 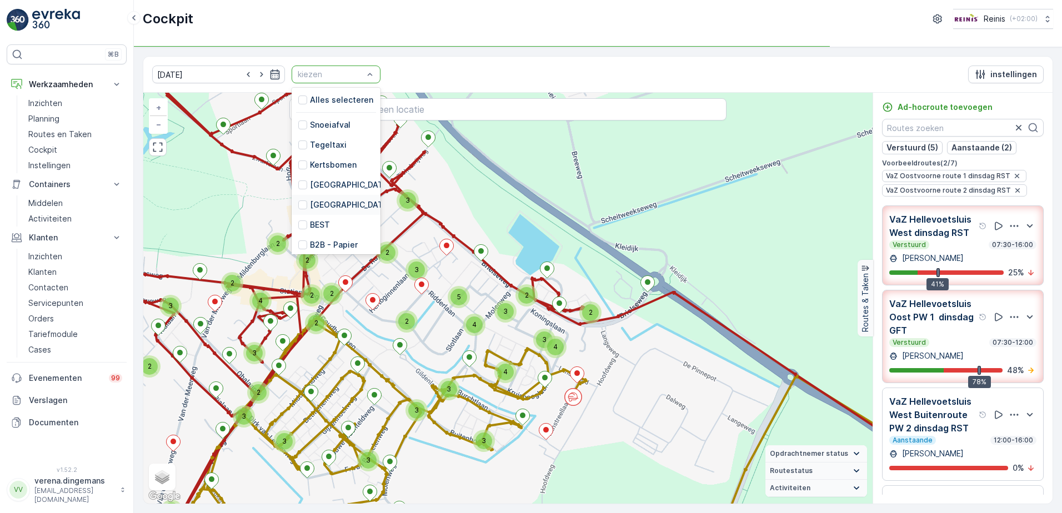 What do you see at coordinates (66, 378) in the screenshot?
I see `p: Evenementen` at bounding box center [66, 378].